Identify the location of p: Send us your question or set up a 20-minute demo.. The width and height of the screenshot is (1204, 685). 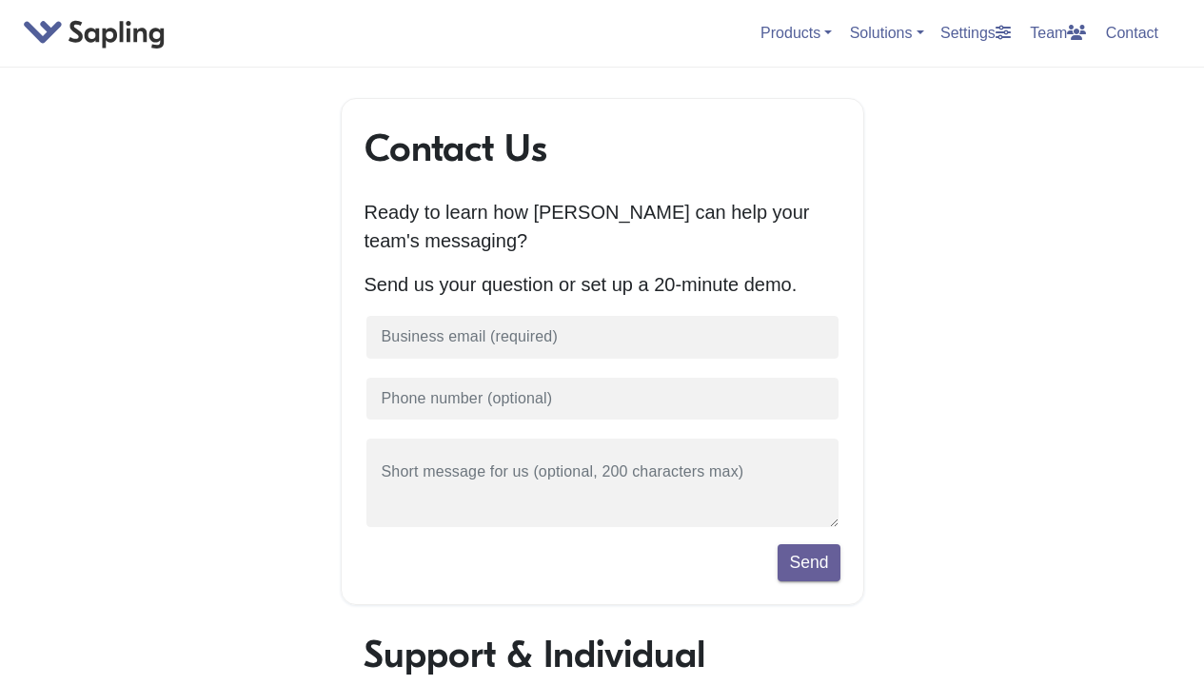
(602, 284).